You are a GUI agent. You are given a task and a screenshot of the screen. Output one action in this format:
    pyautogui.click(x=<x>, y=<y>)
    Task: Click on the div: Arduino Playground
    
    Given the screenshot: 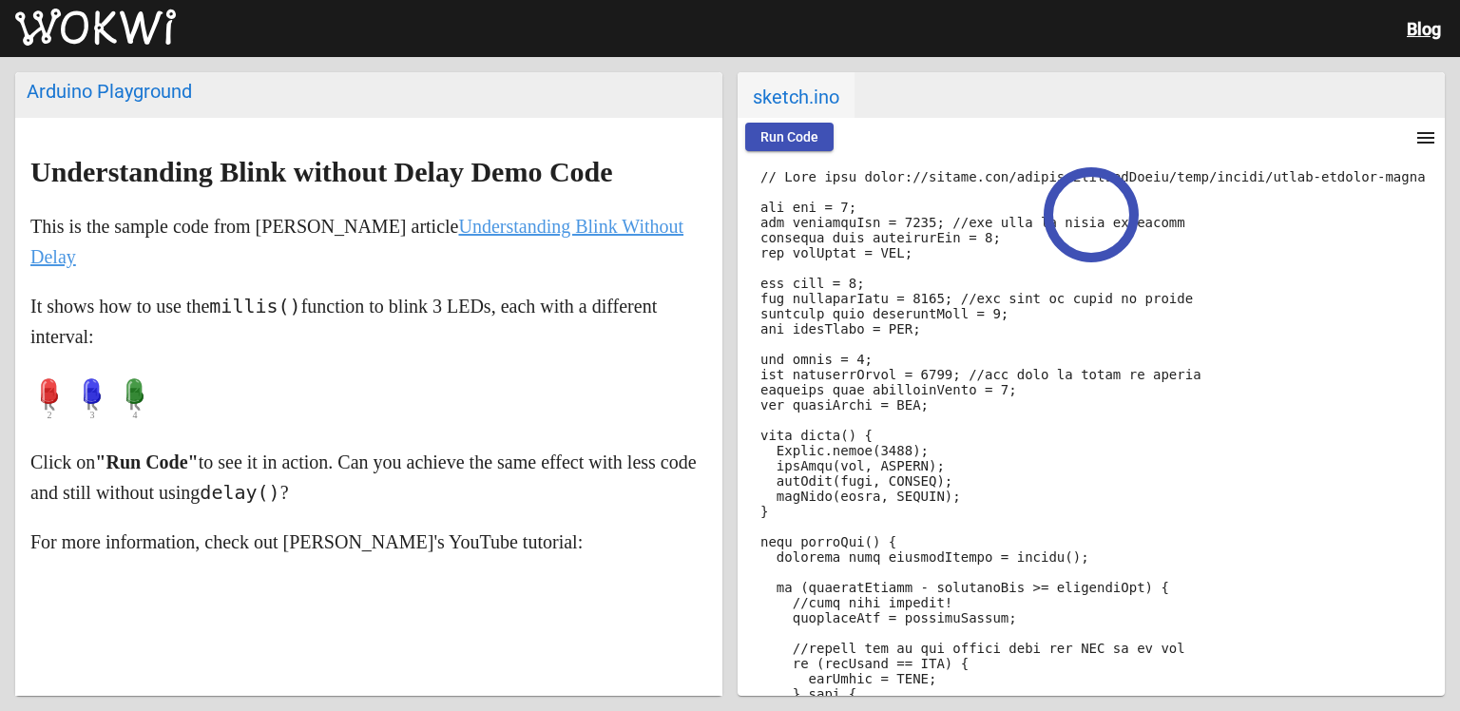 What is the action you would take?
    pyautogui.click(x=369, y=91)
    